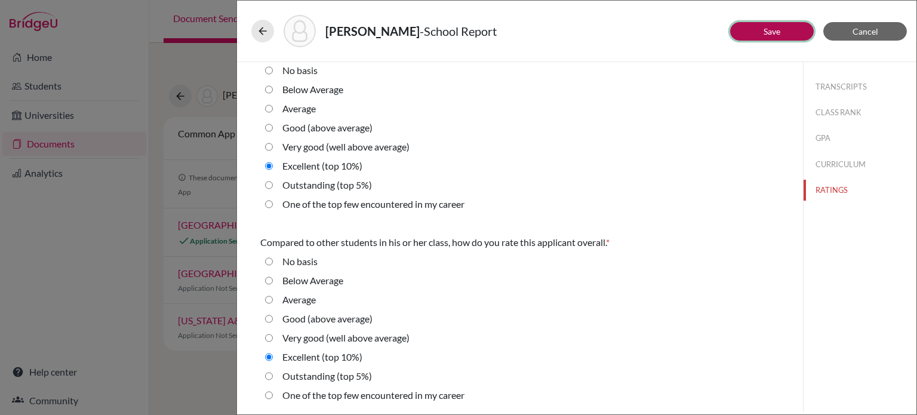 This screenshot has height=415, width=917. What do you see at coordinates (860, 87) in the screenshot?
I see `button: TRANSCRIPTS` at bounding box center [860, 87].